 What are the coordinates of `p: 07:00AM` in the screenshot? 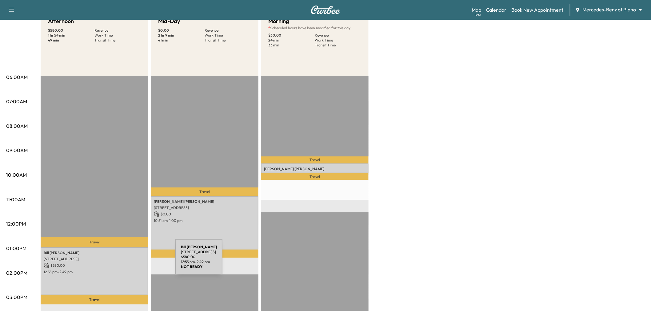 It's located at (17, 102).